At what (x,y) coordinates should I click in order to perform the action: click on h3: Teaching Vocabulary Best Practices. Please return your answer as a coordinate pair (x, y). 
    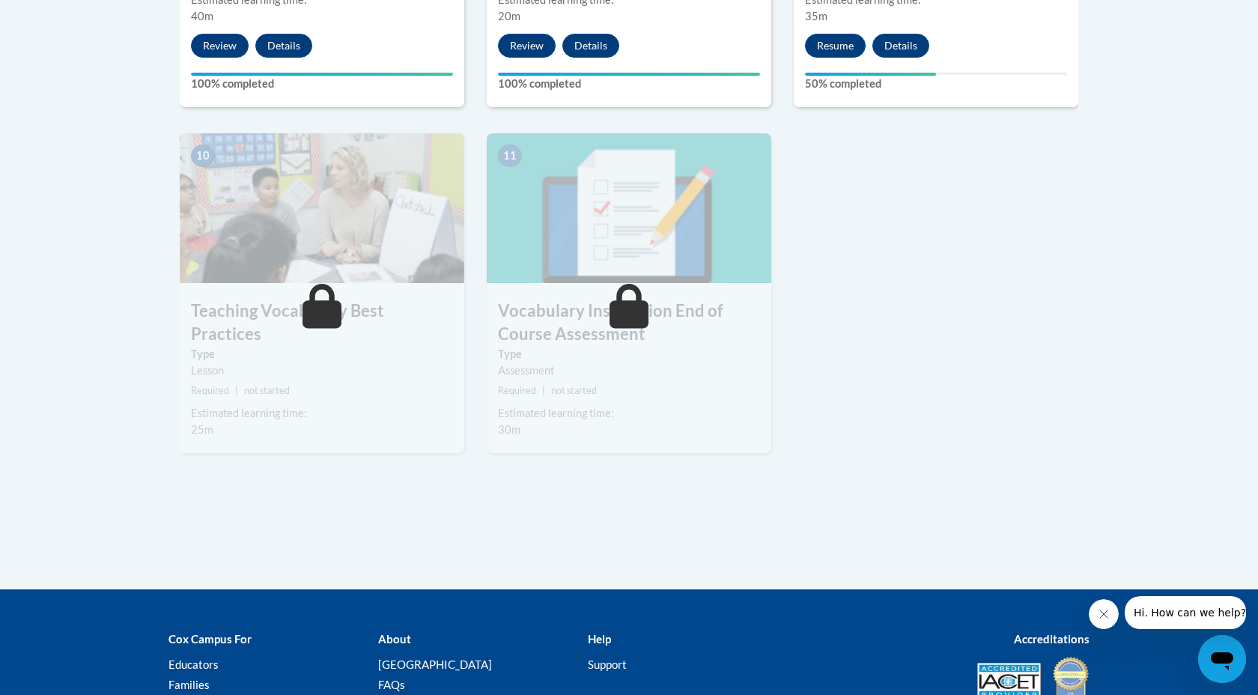
    Looking at the image, I should click on (322, 323).